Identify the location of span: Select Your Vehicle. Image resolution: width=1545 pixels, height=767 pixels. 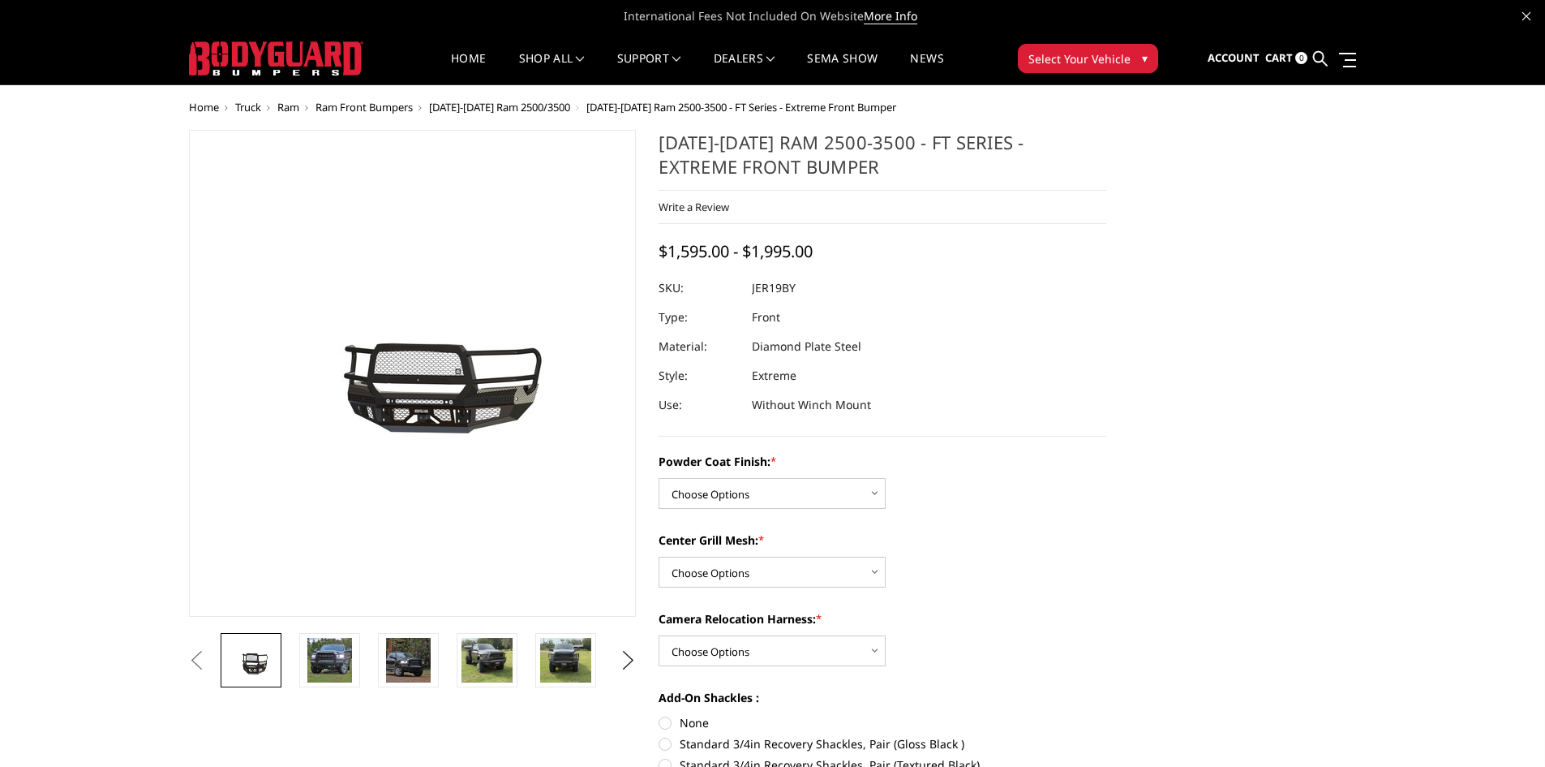
(1080, 58).